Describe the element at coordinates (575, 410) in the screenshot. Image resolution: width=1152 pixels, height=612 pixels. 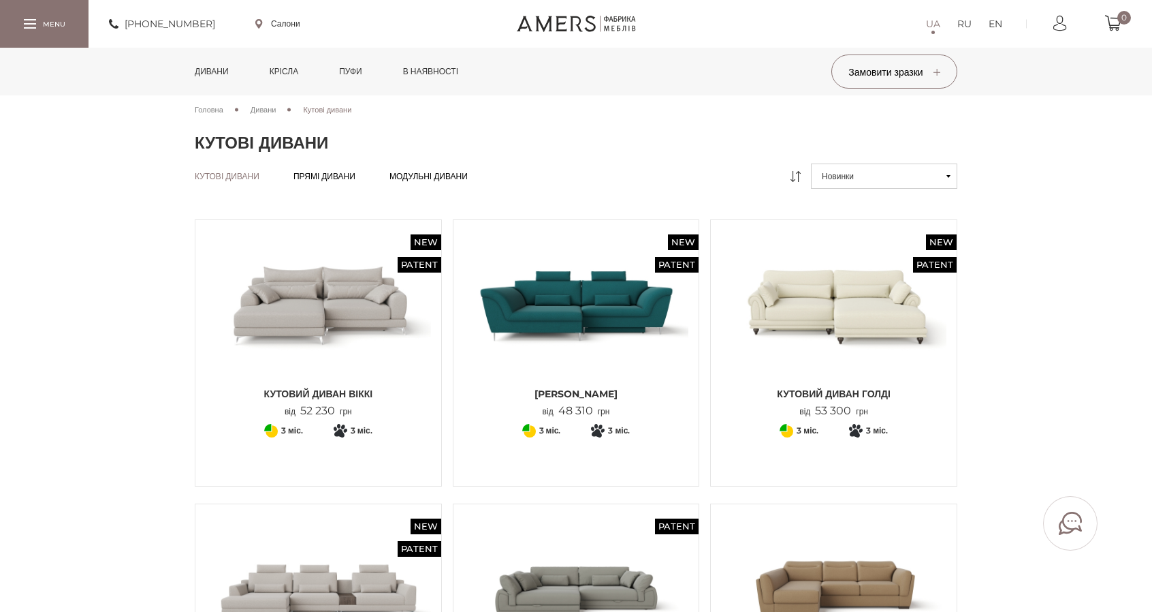
I see `span: 48 310` at that location.